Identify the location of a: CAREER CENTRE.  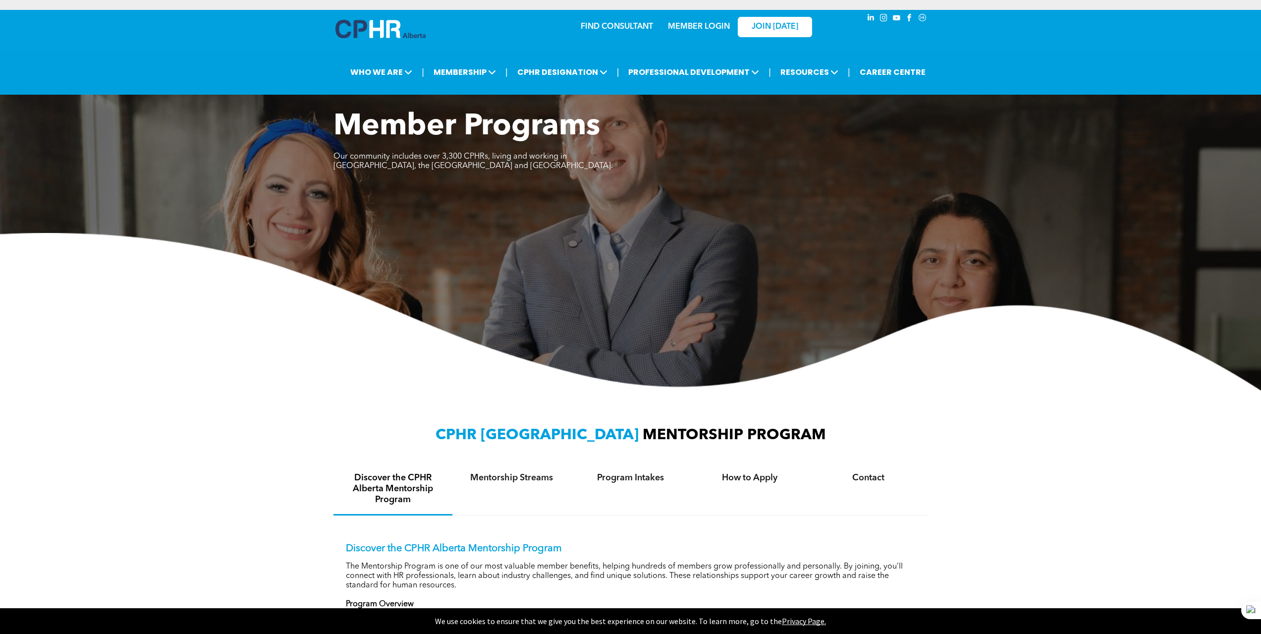
(892, 72).